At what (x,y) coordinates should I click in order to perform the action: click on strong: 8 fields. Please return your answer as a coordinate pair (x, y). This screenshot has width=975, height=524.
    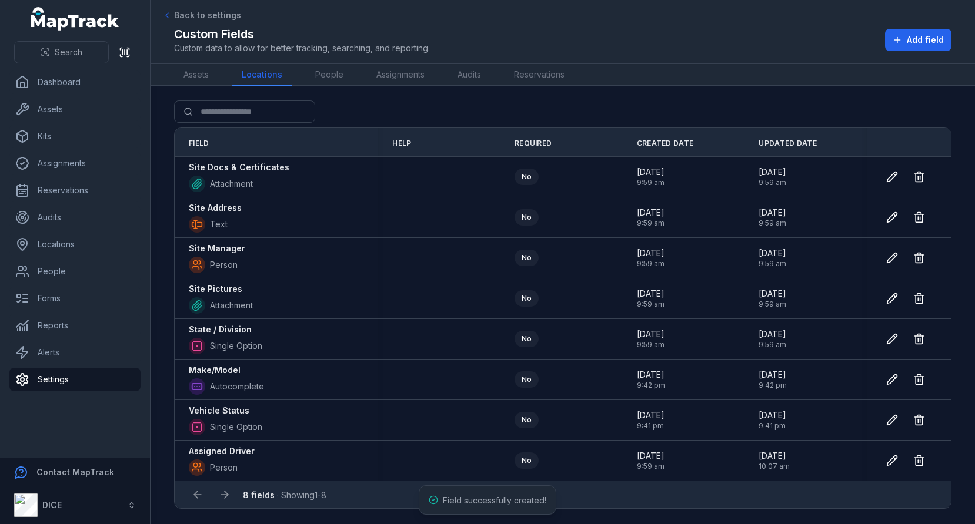
    Looking at the image, I should click on (259, 495).